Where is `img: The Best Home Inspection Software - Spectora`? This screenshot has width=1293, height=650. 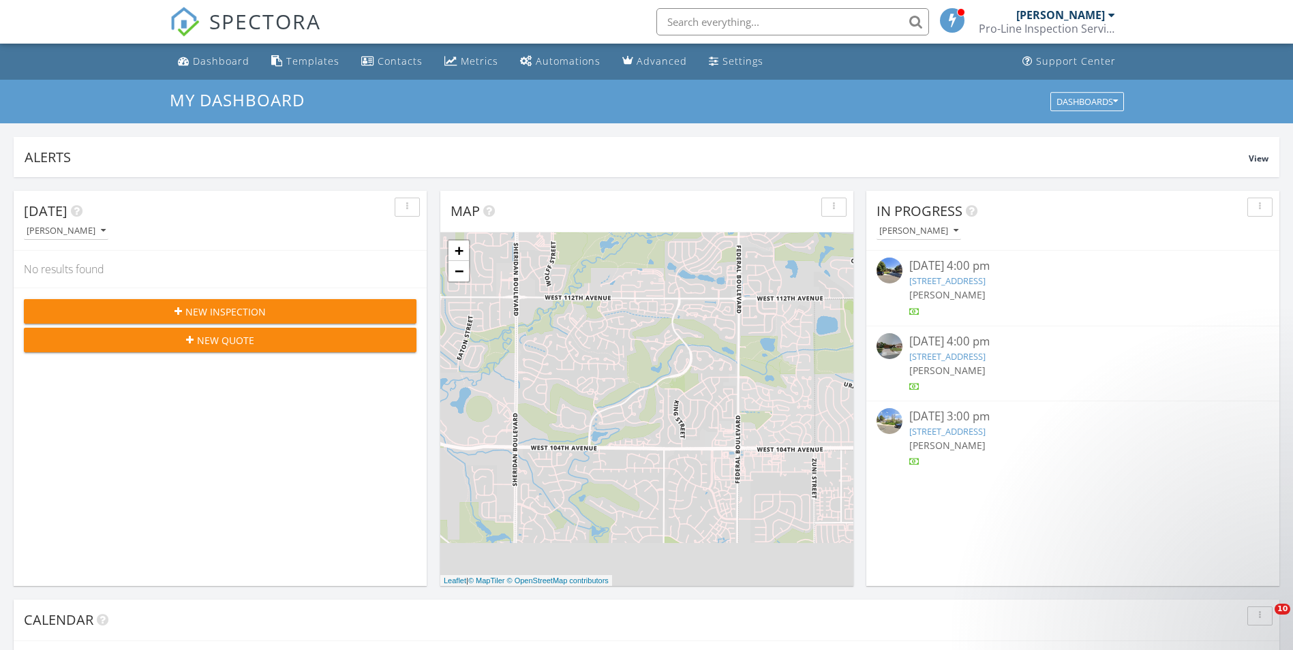
img: The Best Home Inspection Software - Spectora is located at coordinates (185, 22).